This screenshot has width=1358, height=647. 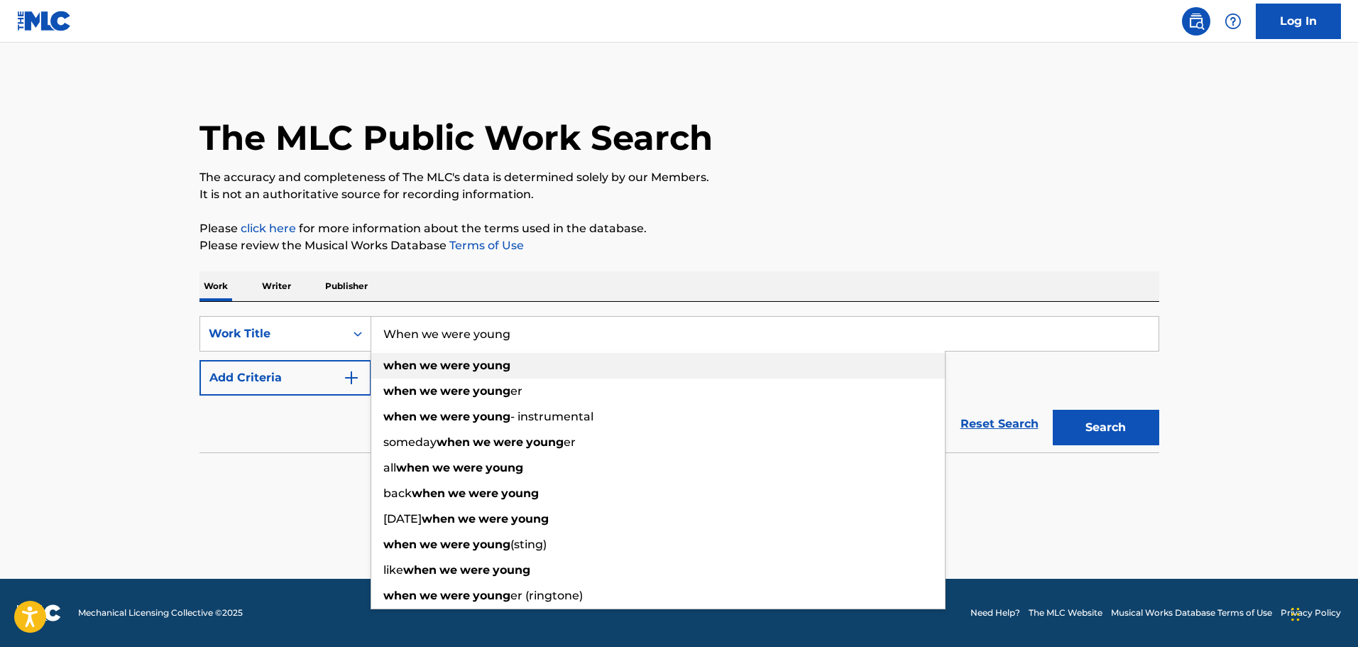 What do you see at coordinates (1066, 613) in the screenshot?
I see `a: The MLC Website` at bounding box center [1066, 613].